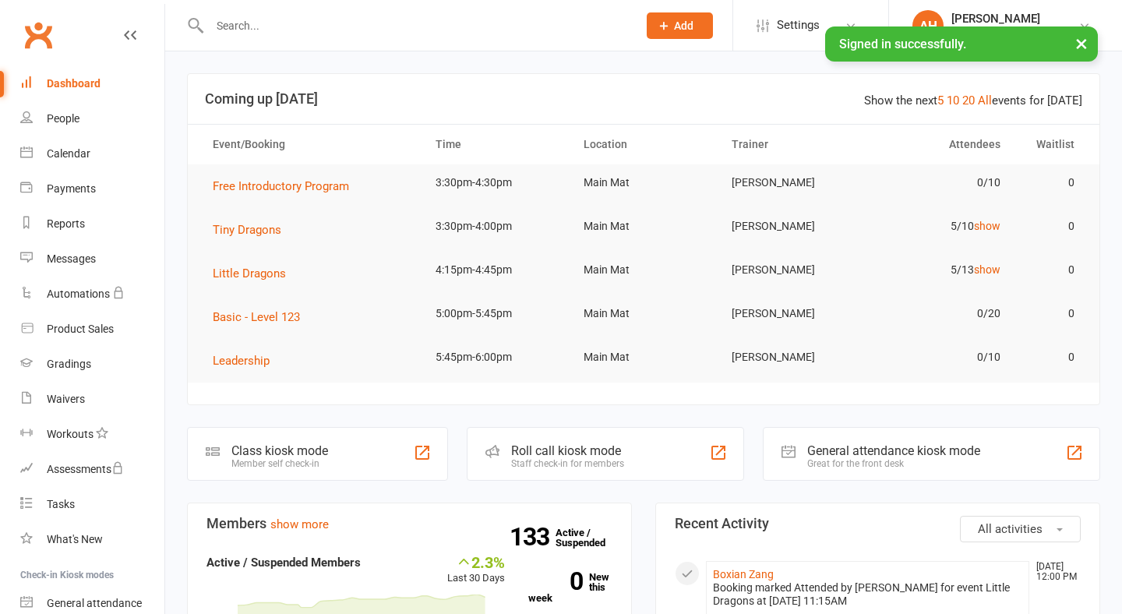 The image size is (1122, 614). What do you see at coordinates (902, 44) in the screenshot?
I see `span: Signed in successfully.` at bounding box center [902, 44].